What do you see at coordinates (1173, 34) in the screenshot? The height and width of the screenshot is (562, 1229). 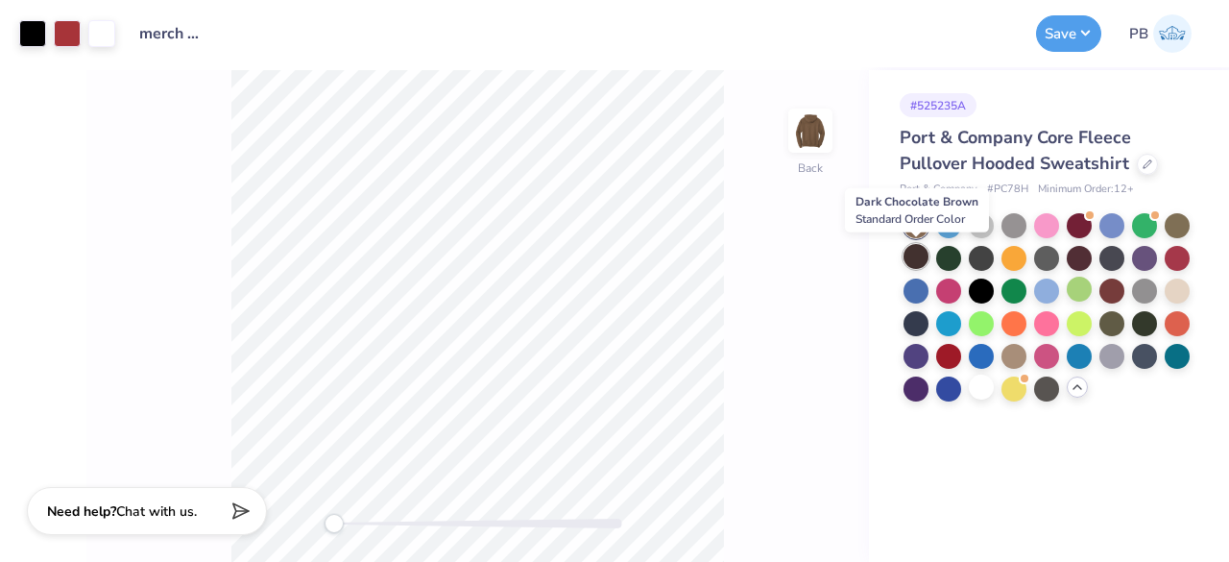 I see `img: Pipyana Biswas` at bounding box center [1173, 34].